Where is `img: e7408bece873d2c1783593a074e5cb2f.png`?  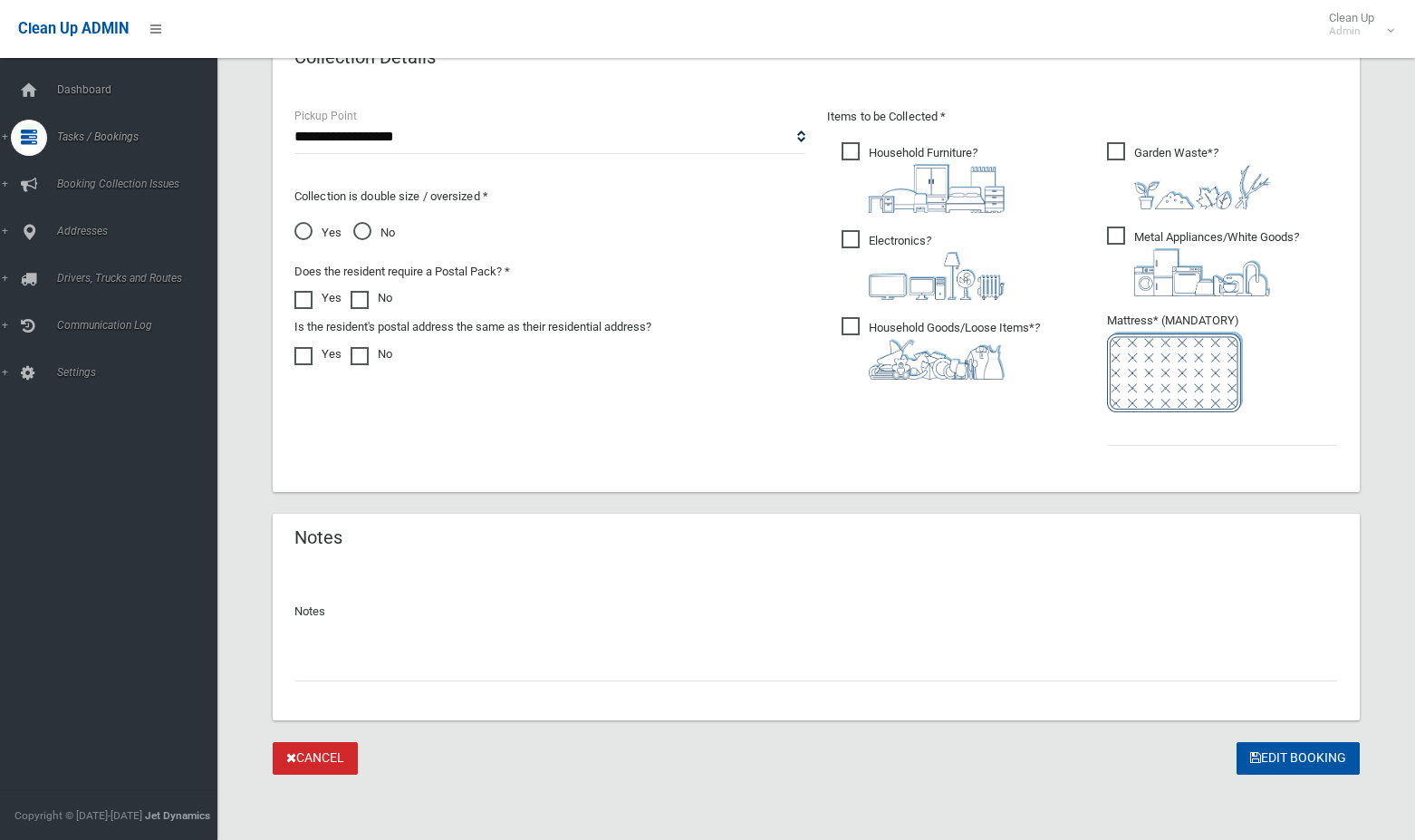 img: e7408bece873d2c1783593a074e5cb2f.png is located at coordinates (1175, 372).